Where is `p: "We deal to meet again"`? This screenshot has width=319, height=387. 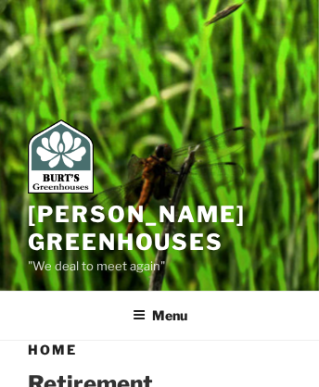
p: "We deal to meet again" is located at coordinates (159, 267).